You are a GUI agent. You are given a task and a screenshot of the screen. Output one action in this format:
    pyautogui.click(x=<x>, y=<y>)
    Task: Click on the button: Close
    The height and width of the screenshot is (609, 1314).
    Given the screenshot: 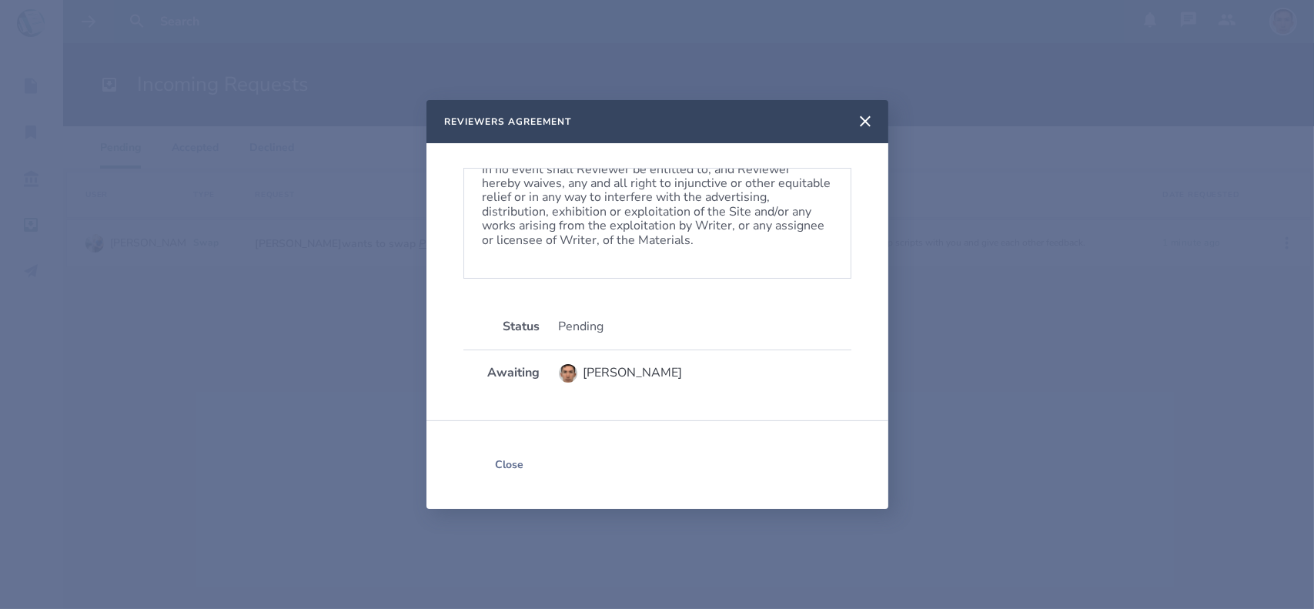 What is the action you would take?
    pyautogui.click(x=510, y=465)
    